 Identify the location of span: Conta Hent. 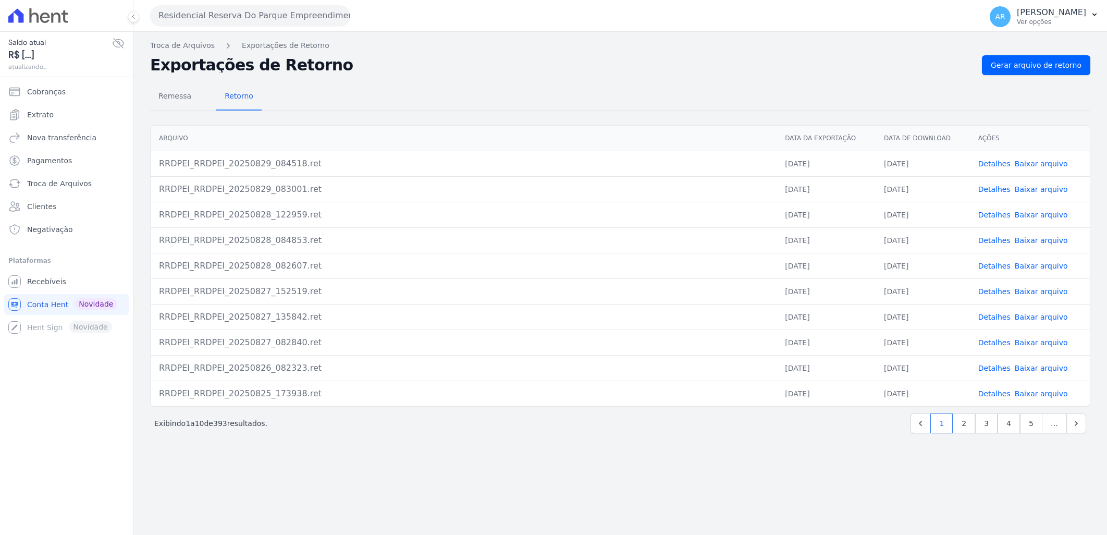
(47, 304).